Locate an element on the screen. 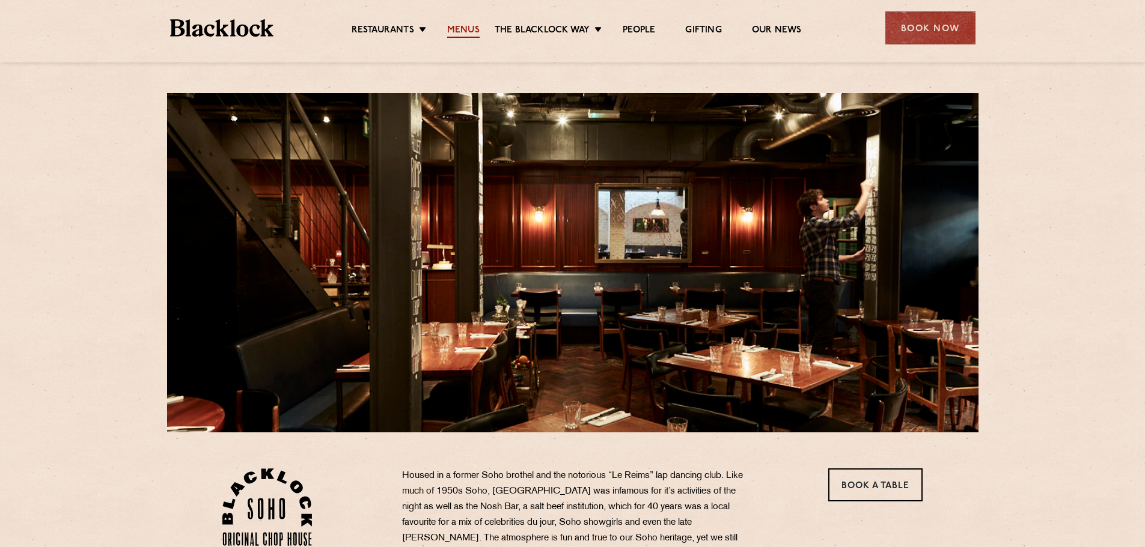 The image size is (1145, 547). a: Menus is located at coordinates (463, 31).